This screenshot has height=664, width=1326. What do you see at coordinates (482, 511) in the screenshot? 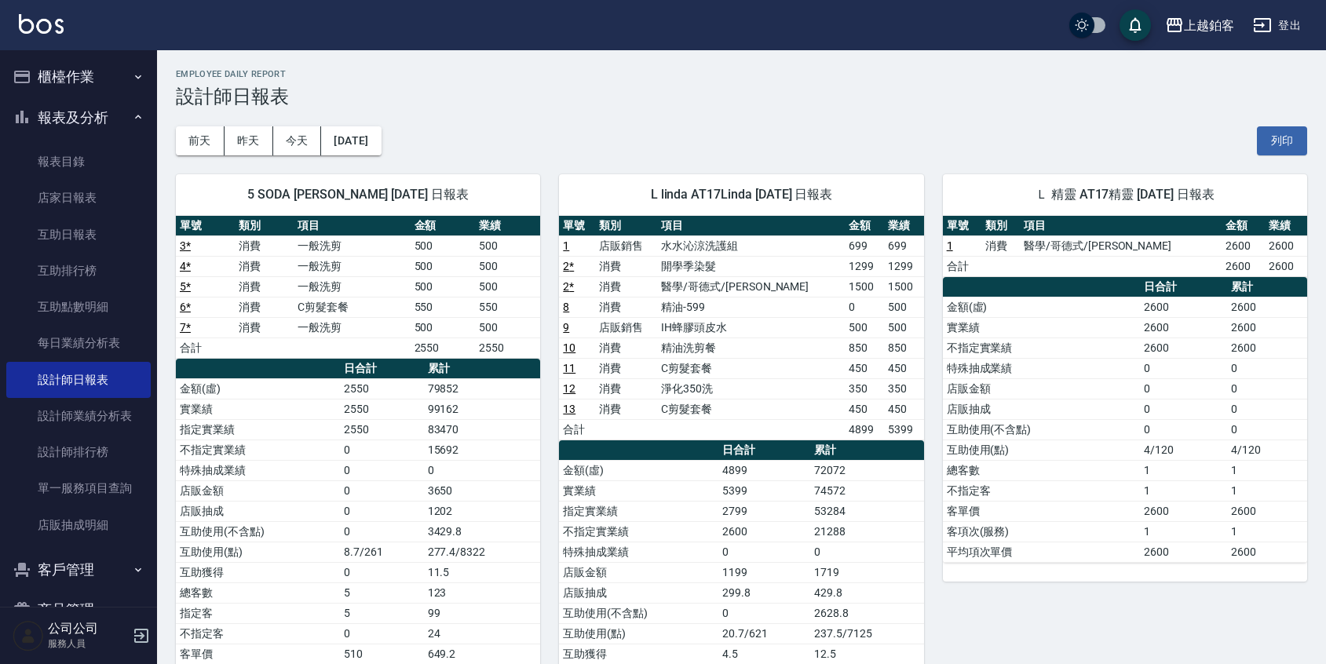
I see `td: 1202` at bounding box center [482, 511].